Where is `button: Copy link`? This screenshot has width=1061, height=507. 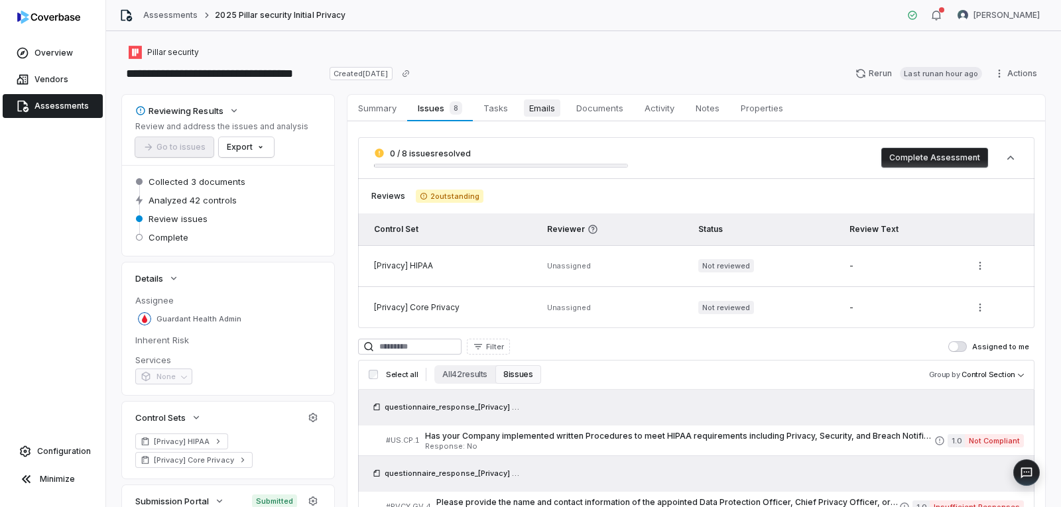 button: Copy link is located at coordinates (406, 74).